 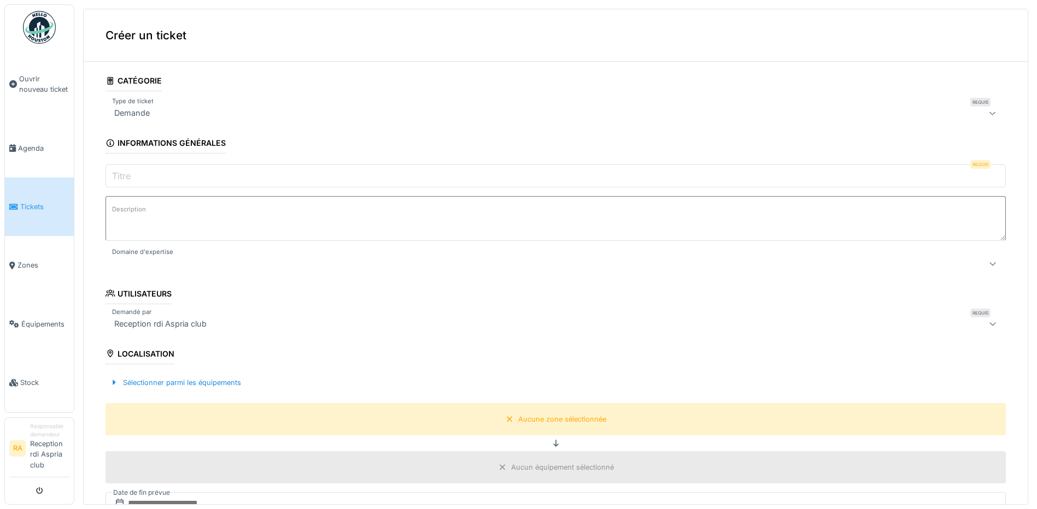 What do you see at coordinates (562, 419) in the screenshot?
I see `div: Aucune zone sélectionnée` at bounding box center [562, 419].